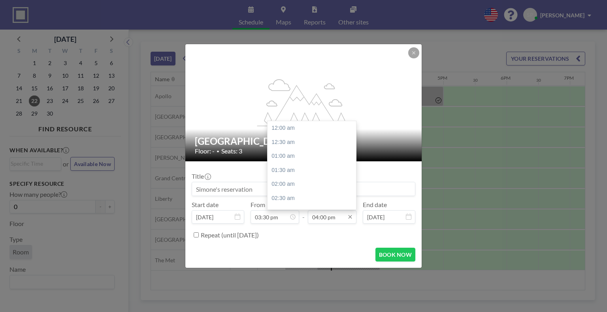 The image size is (607, 312). What do you see at coordinates (205, 151) in the screenshot?
I see `span: Floor: -` at bounding box center [205, 151].